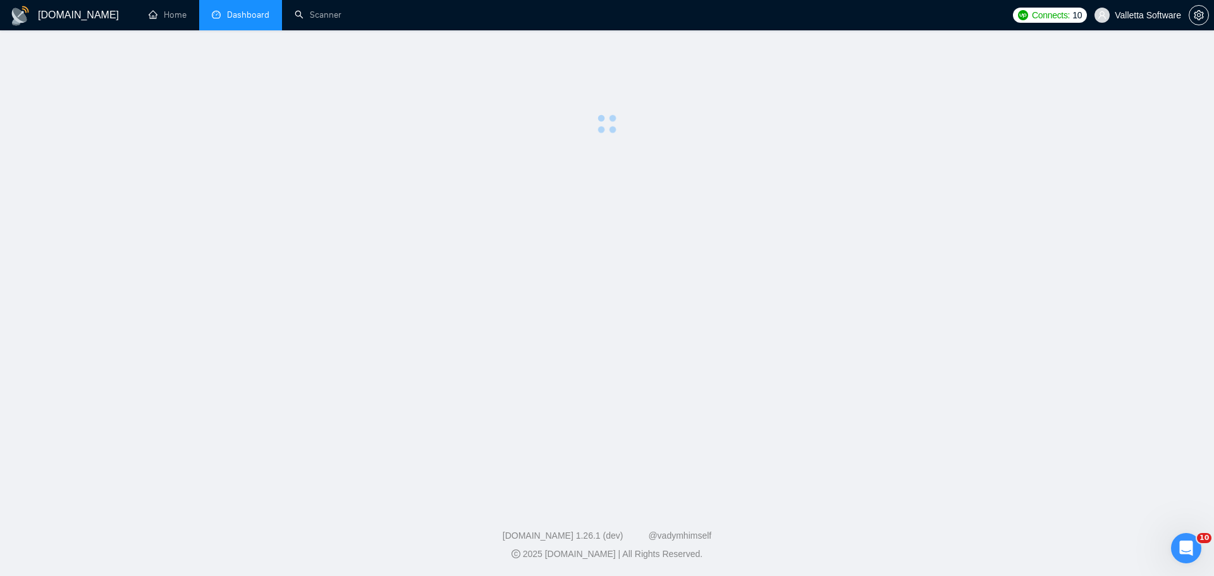 The height and width of the screenshot is (576, 1214). I want to click on a: @vadymhimself, so click(680, 536).